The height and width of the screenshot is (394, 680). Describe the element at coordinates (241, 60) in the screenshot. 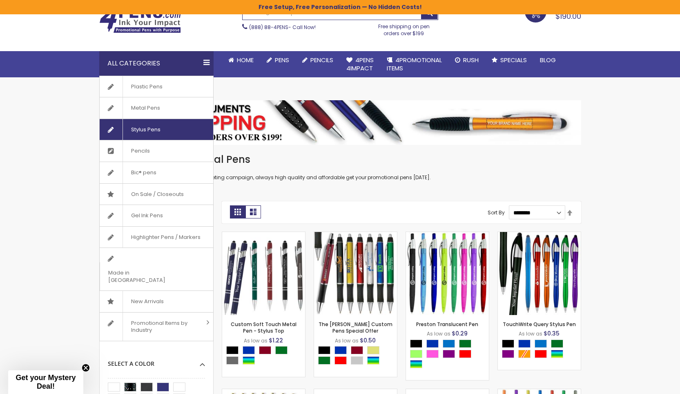

I see `a: Home` at that location.